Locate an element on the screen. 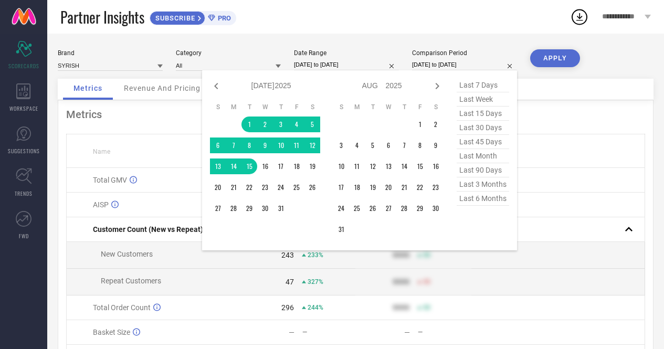  td: Mon Jul 07 2025 is located at coordinates (234, 145).